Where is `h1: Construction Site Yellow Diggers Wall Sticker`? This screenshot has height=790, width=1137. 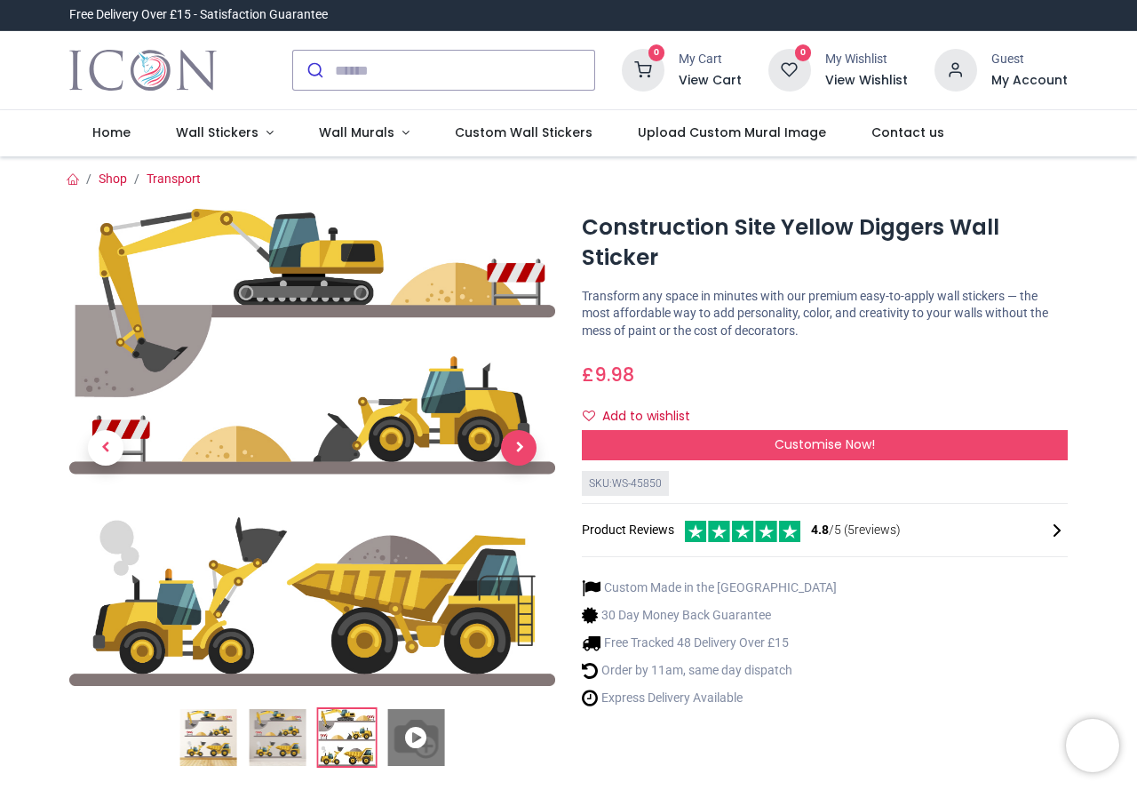
h1: Construction Site Yellow Diggers Wall Sticker is located at coordinates (825, 243).